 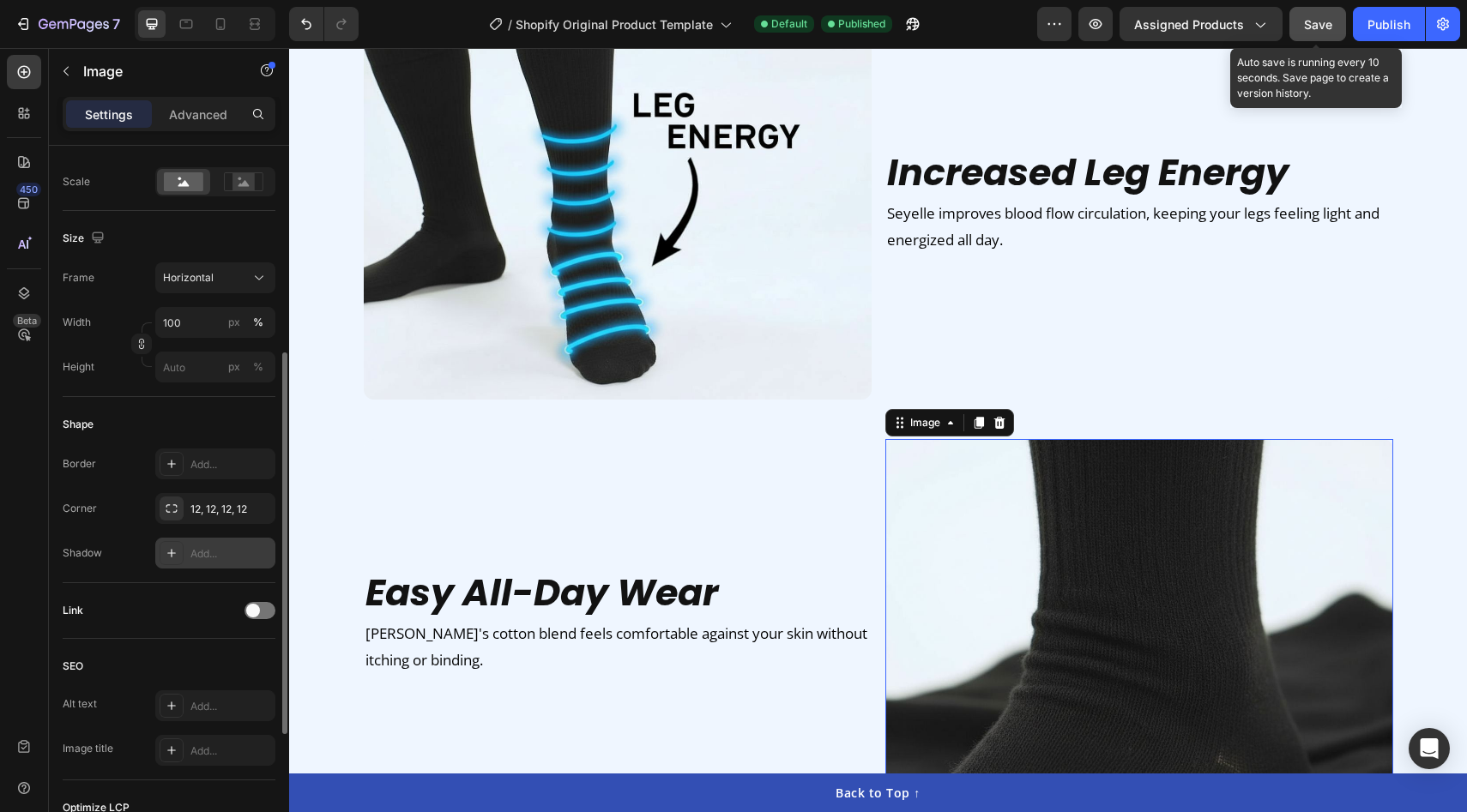 I want to click on span: Assigned Products, so click(x=1189, y=24).